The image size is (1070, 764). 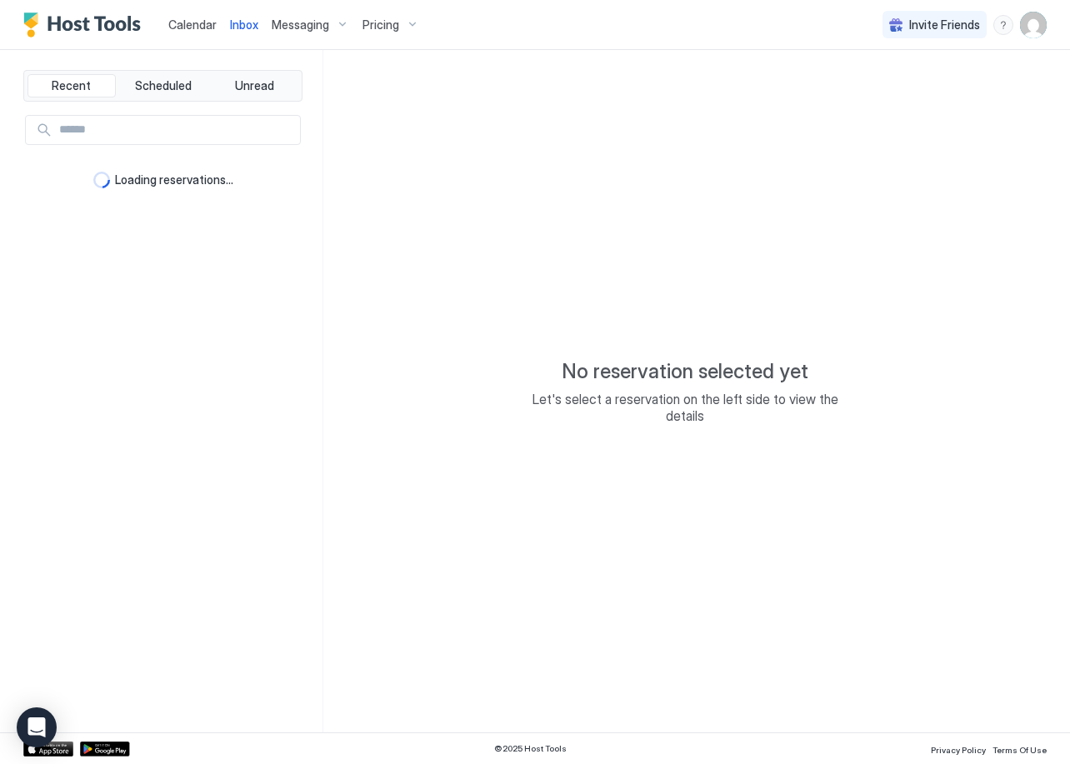 What do you see at coordinates (162, 86) in the screenshot?
I see `div: tab-group` at bounding box center [162, 86].